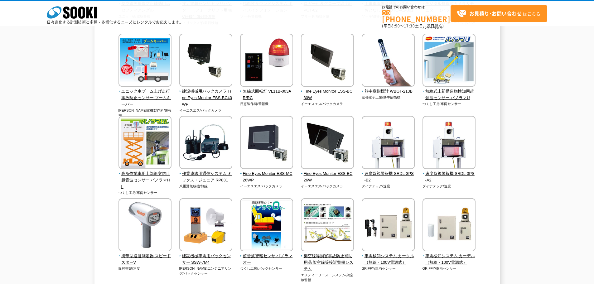 This screenshot has height=284, width=594. I want to click on span: 高所作業車用上部衝突防止超音波センサー パノラマHL, so click(145, 180).